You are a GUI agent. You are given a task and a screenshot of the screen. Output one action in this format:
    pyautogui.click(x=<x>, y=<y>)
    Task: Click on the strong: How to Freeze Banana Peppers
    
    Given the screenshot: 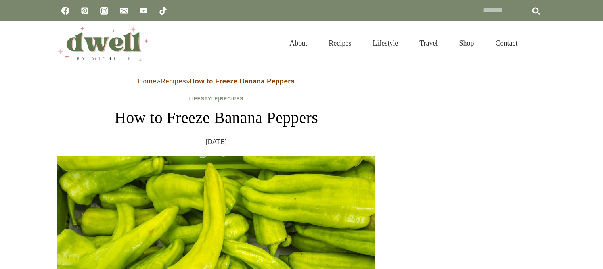 What is the action you would take?
    pyautogui.click(x=242, y=81)
    